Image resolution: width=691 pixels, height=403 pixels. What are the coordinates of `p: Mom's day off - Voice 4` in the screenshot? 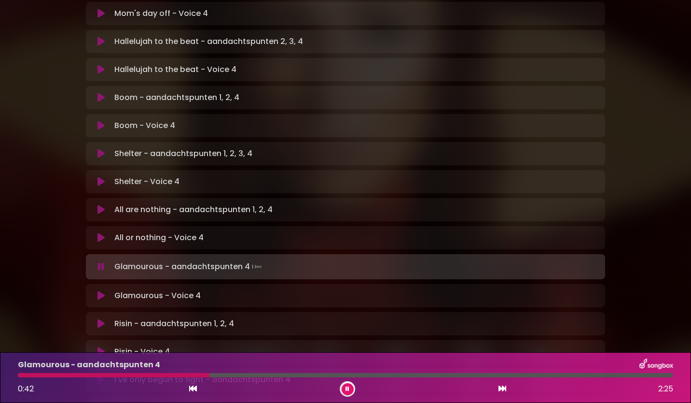 It's located at (161, 14).